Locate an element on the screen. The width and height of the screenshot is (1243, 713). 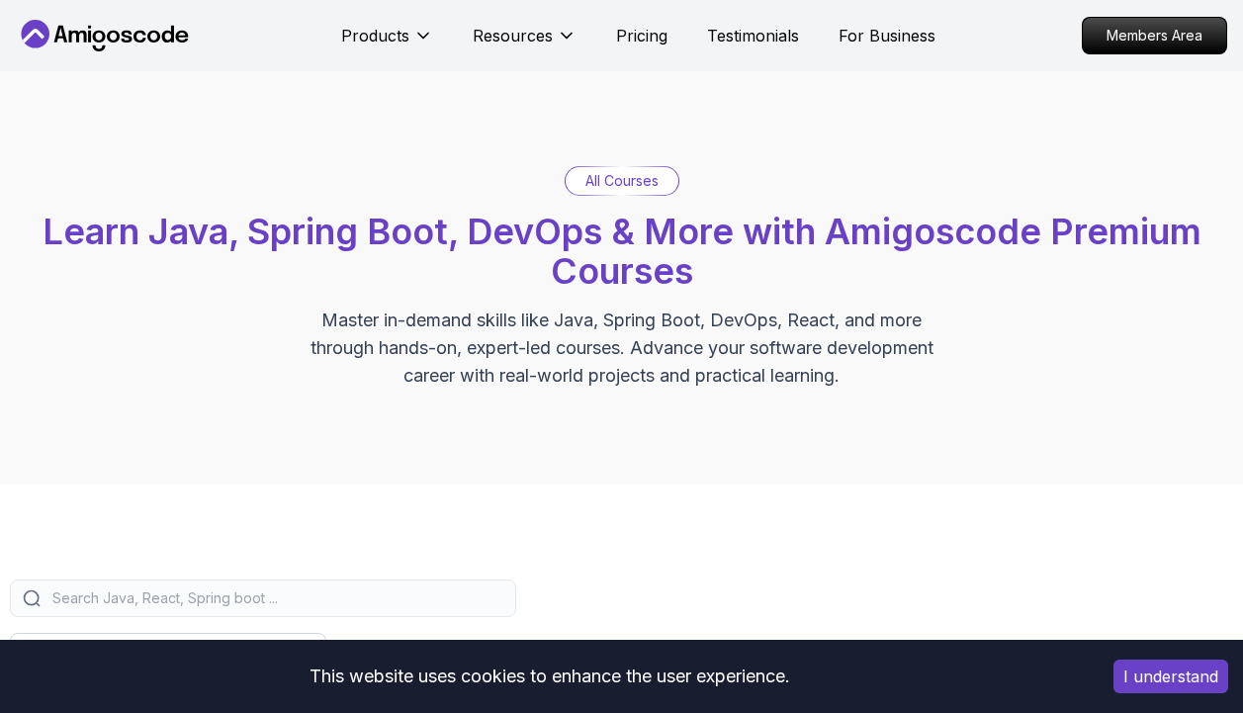
p: All Courses is located at coordinates (622, 181).